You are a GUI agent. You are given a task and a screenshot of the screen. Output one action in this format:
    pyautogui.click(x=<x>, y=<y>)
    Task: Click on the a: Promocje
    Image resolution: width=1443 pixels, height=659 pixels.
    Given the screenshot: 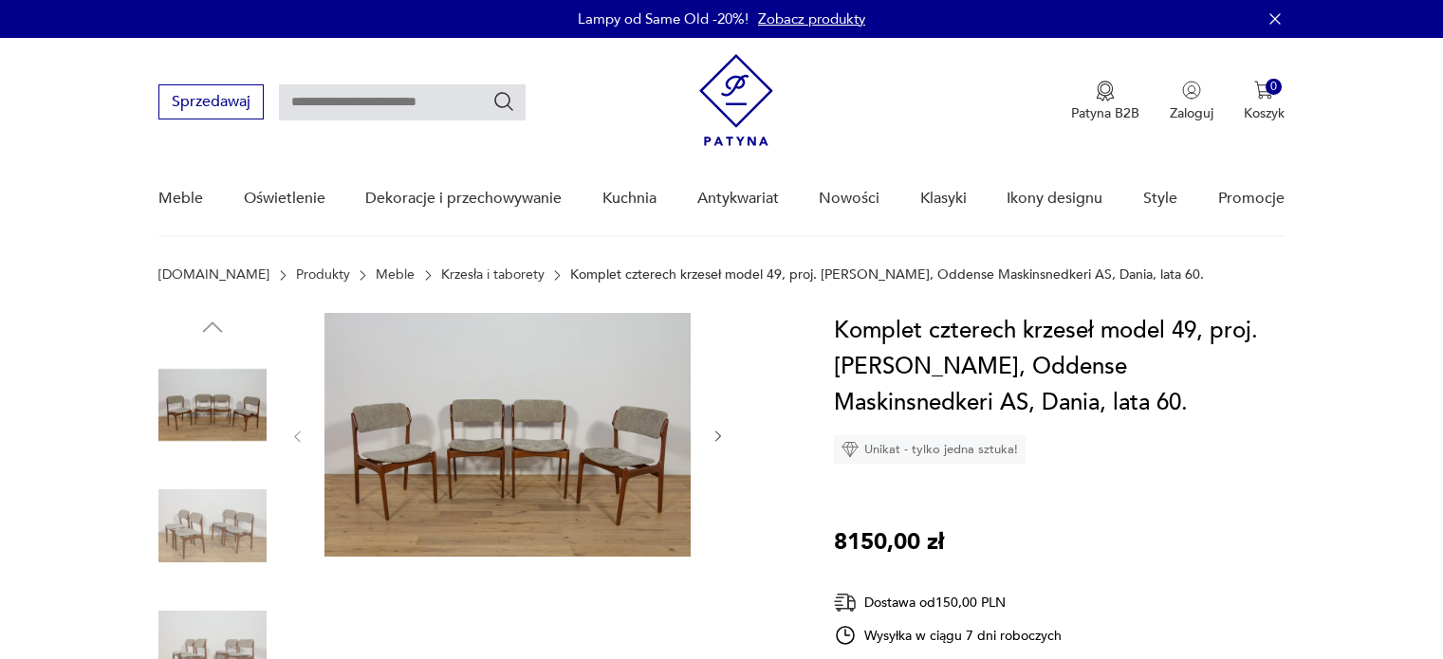 What is the action you would take?
    pyautogui.click(x=1251, y=198)
    